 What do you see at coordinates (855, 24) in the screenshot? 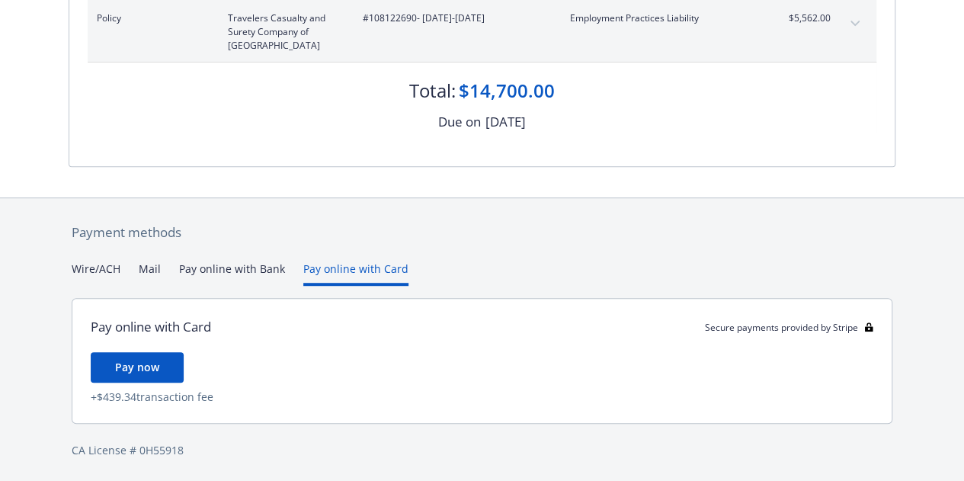
I see `button: expand content` at bounding box center [855, 24].